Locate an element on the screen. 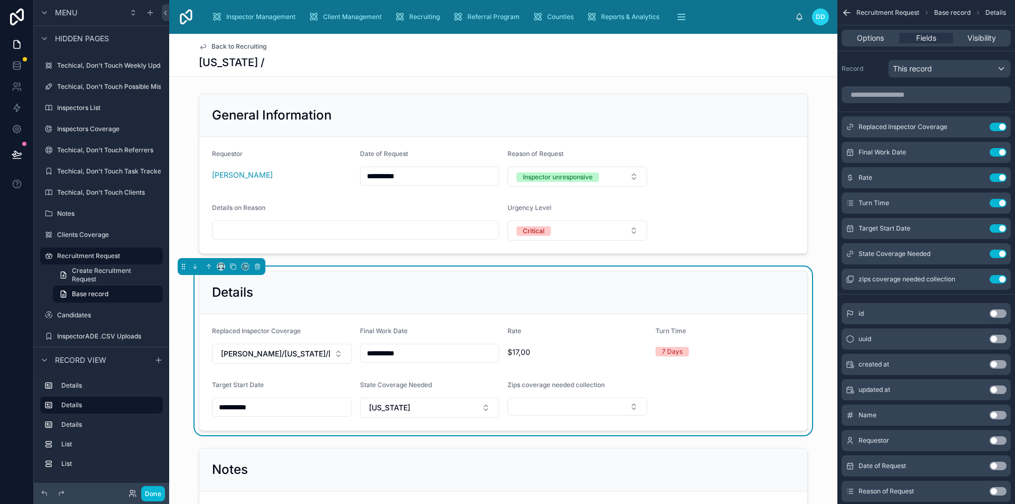  span: uuid is located at coordinates (865, 339).